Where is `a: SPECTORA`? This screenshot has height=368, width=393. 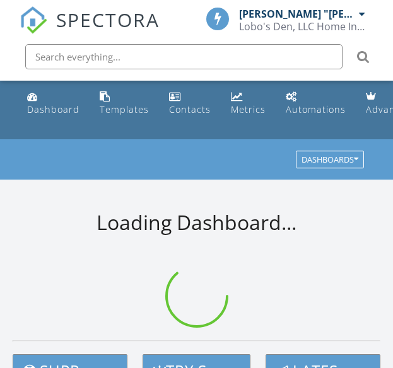 a: SPECTORA is located at coordinates (89, 30).